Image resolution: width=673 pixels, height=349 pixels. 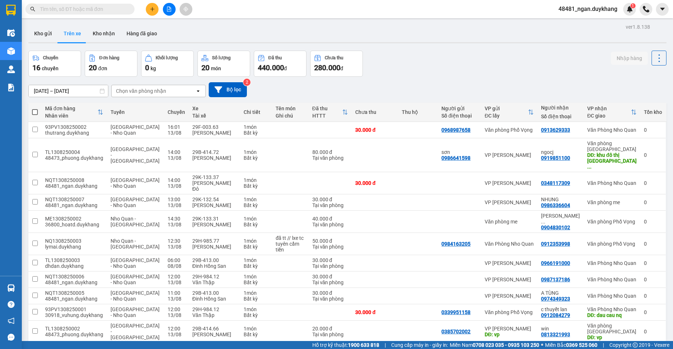 I want to click on button: Hàng đã giao, so click(x=142, y=33).